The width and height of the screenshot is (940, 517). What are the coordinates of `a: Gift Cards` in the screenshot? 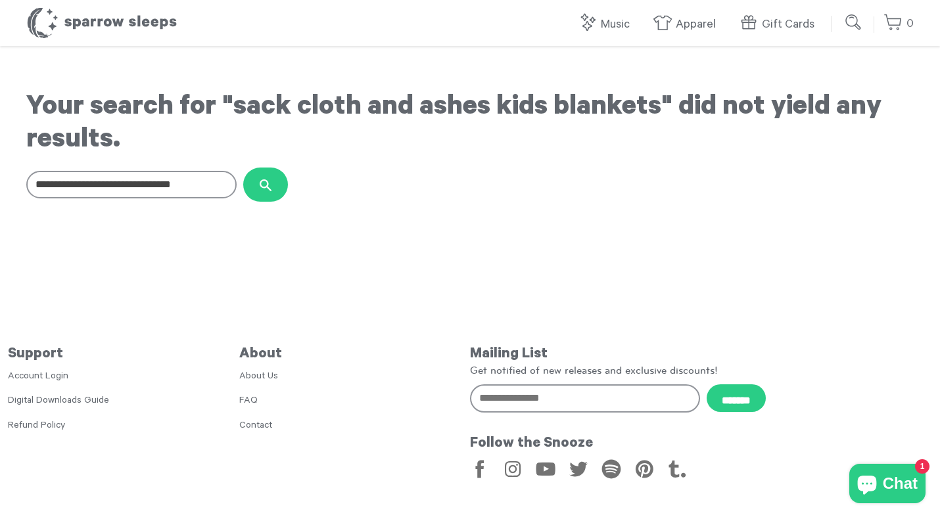 It's located at (780, 24).